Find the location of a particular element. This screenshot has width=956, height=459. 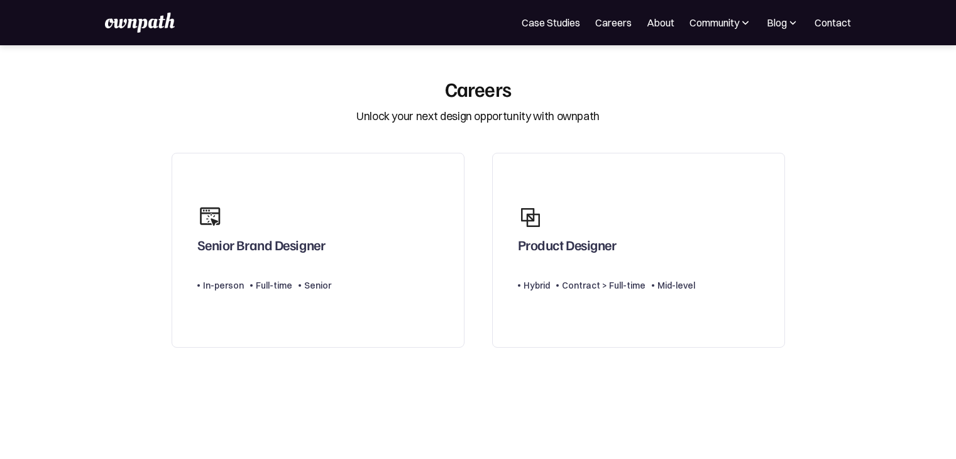

div: In-person is located at coordinates (223, 285).